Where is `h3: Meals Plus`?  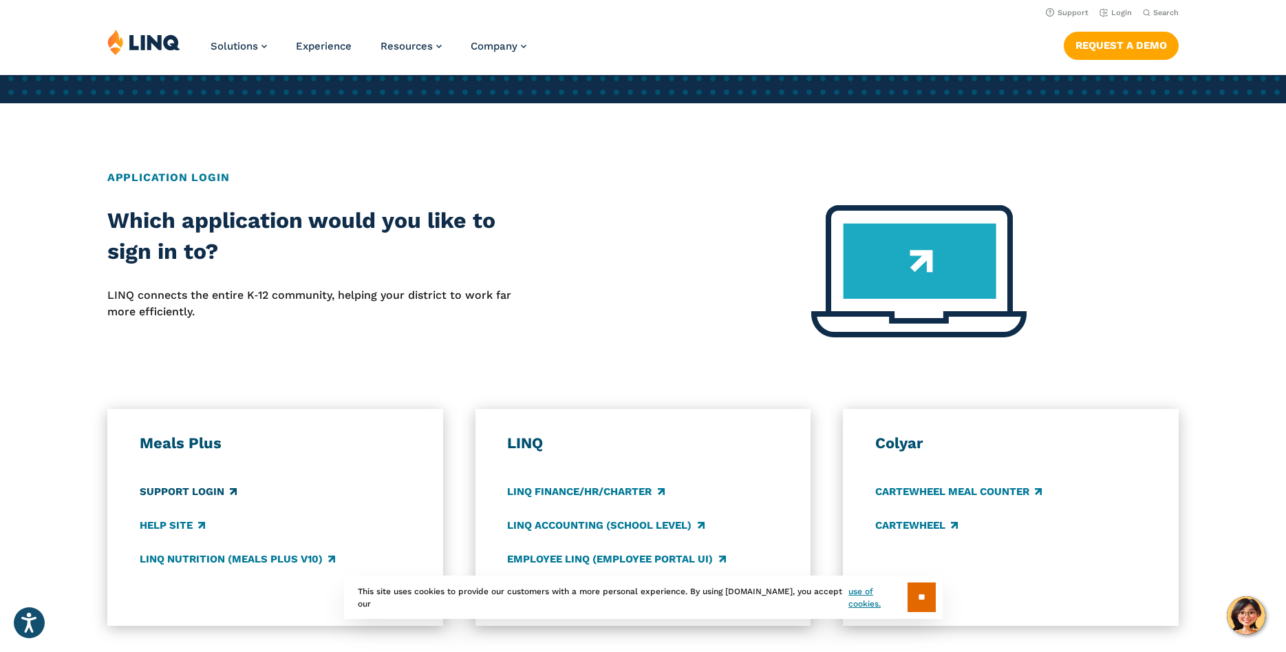 h3: Meals Plus is located at coordinates (275, 443).